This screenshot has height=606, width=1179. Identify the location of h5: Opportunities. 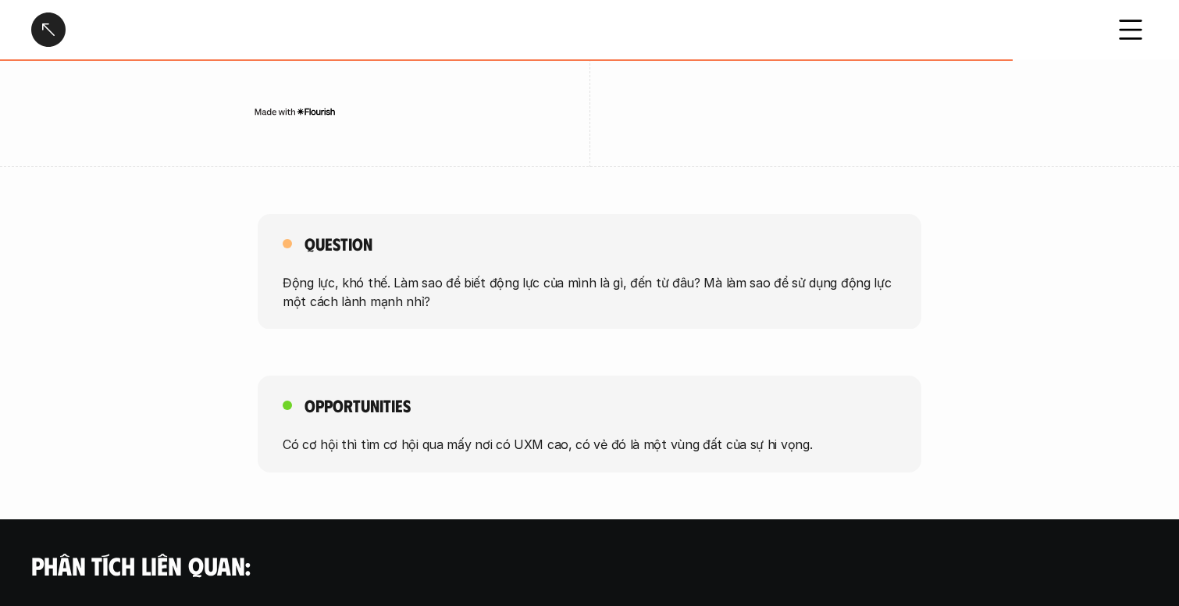
(358, 405).